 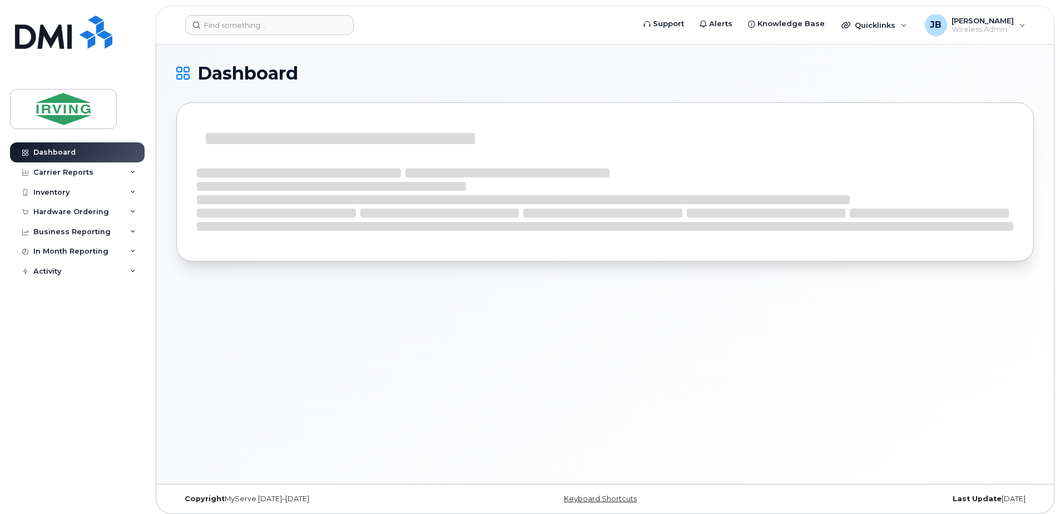 I want to click on span: Dashboard, so click(x=248, y=73).